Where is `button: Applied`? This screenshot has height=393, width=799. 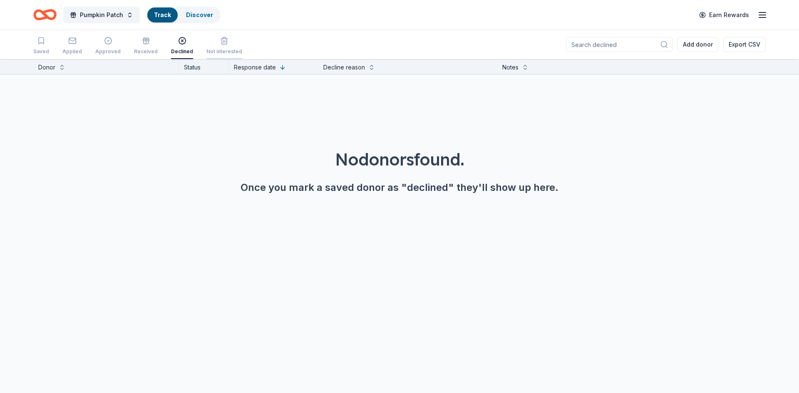 button: Applied is located at coordinates (72, 46).